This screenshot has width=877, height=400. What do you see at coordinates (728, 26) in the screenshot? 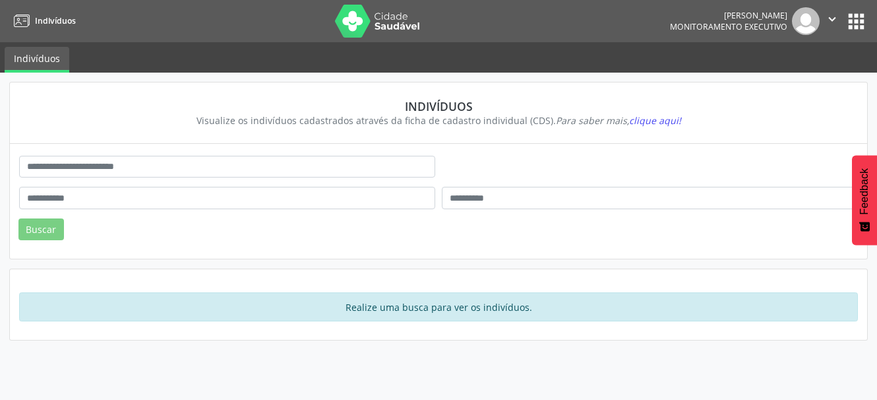
I see `span: Monitoramento Executivo` at bounding box center [728, 26].